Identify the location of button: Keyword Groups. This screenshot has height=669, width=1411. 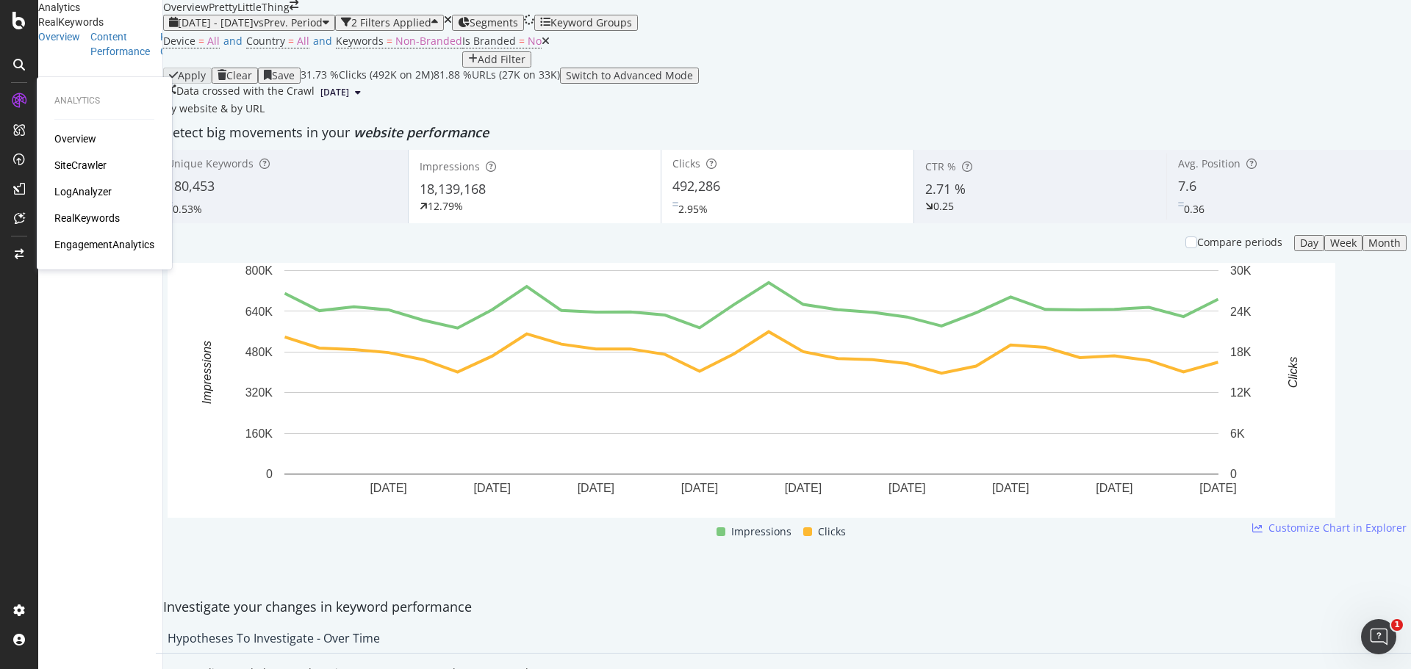
(586, 23).